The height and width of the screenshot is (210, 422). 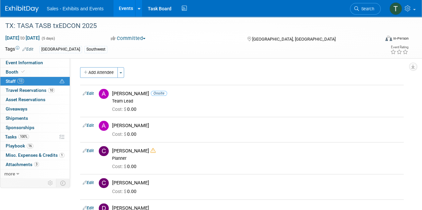 What do you see at coordinates (23, 72) in the screenshot?
I see `i: Booth reservation complete` at bounding box center [23, 72].